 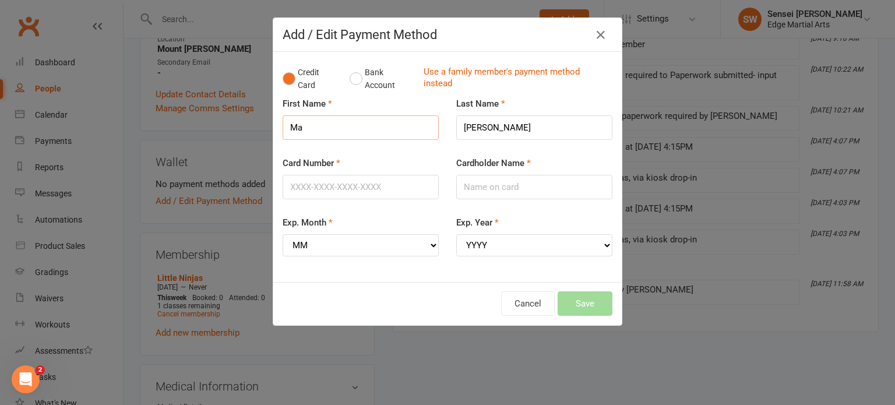 What do you see at coordinates (515, 79) in the screenshot?
I see `a: Use a family member's payment method instead` at bounding box center [515, 79].